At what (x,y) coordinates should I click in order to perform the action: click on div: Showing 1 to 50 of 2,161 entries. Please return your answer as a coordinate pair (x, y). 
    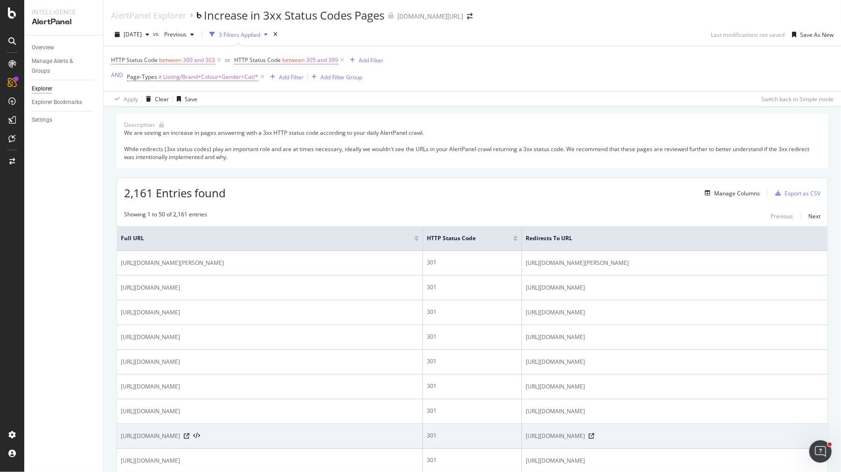
    Looking at the image, I should click on (166, 216).